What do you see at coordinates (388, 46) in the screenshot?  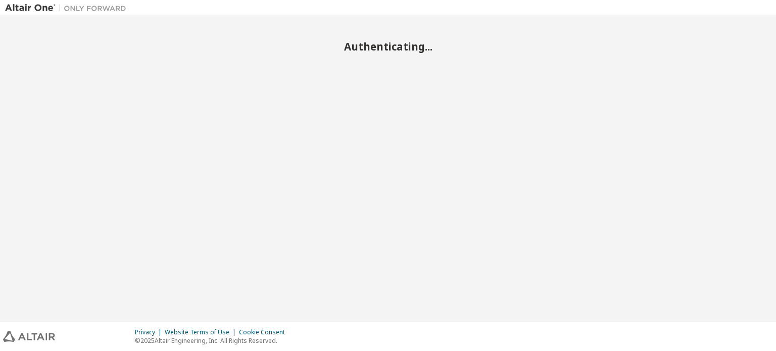 I see `h2: Authenticating...` at bounding box center [388, 46].